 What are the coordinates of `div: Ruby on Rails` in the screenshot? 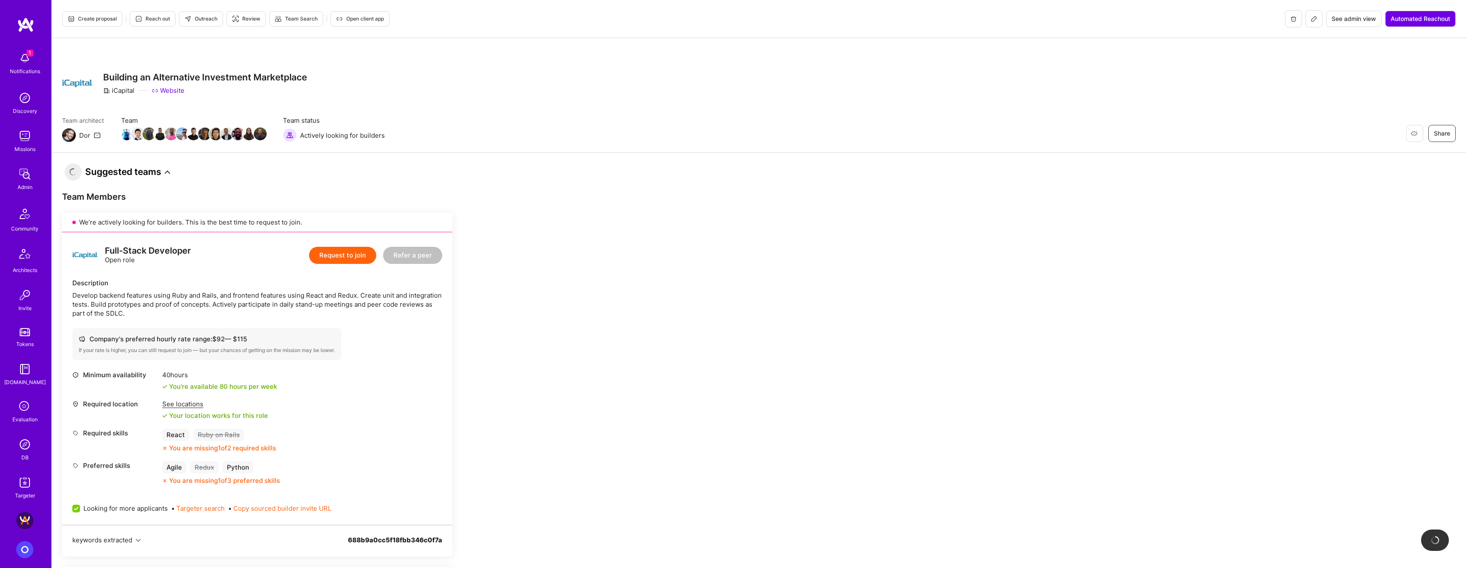 It's located at (219, 435).